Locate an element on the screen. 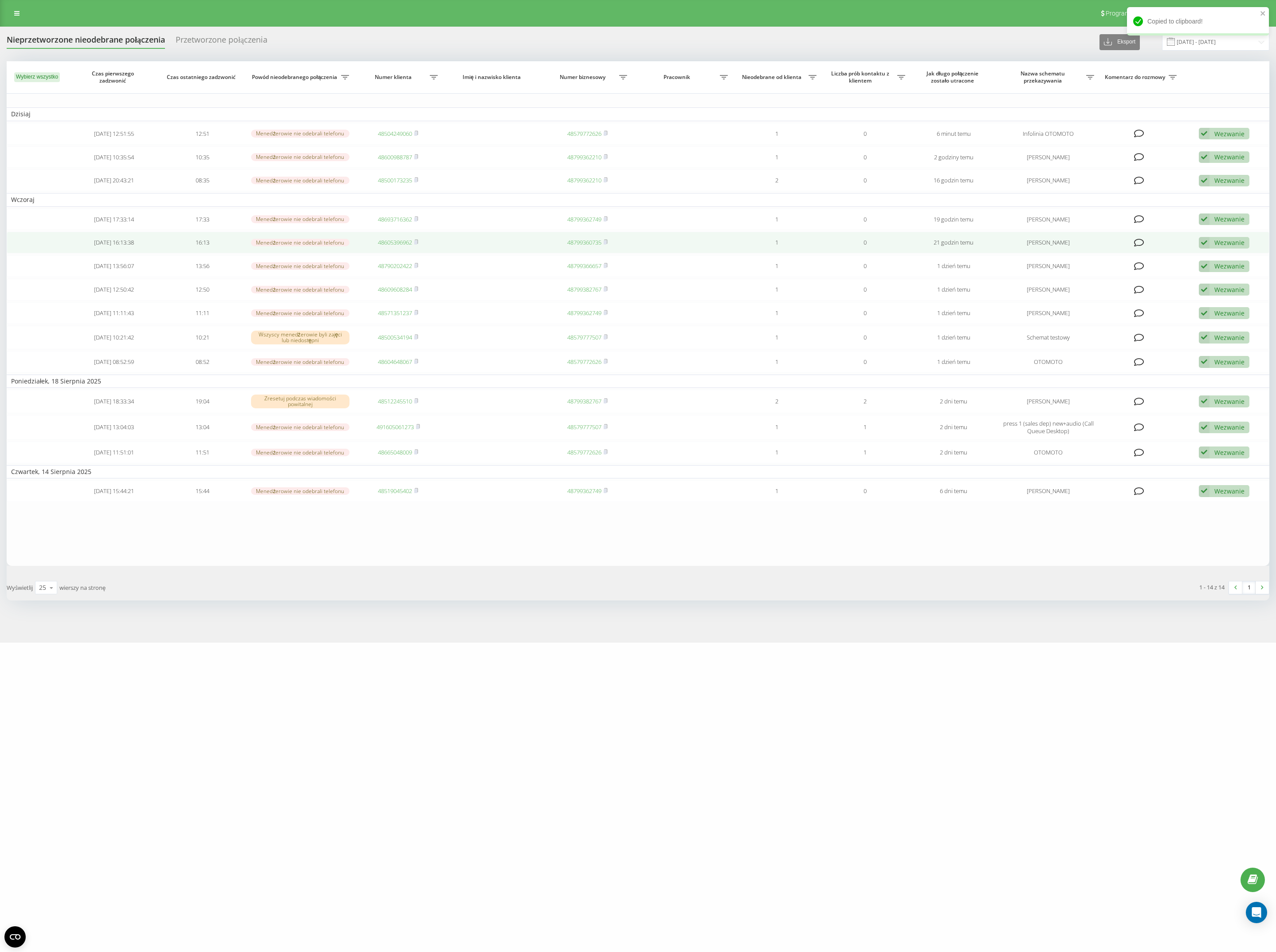  td: Infolinia OTOMOTO is located at coordinates (1049, 134).